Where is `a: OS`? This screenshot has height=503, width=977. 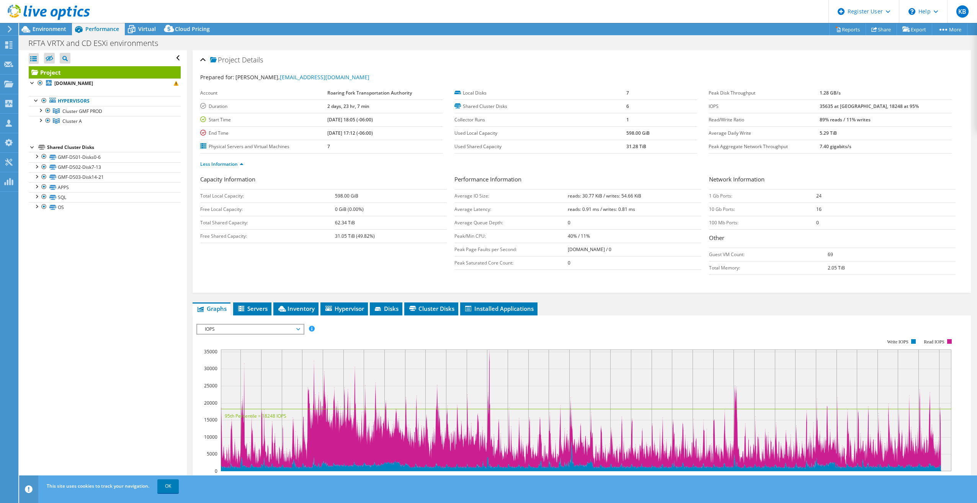
a: OS is located at coordinates (105, 207).